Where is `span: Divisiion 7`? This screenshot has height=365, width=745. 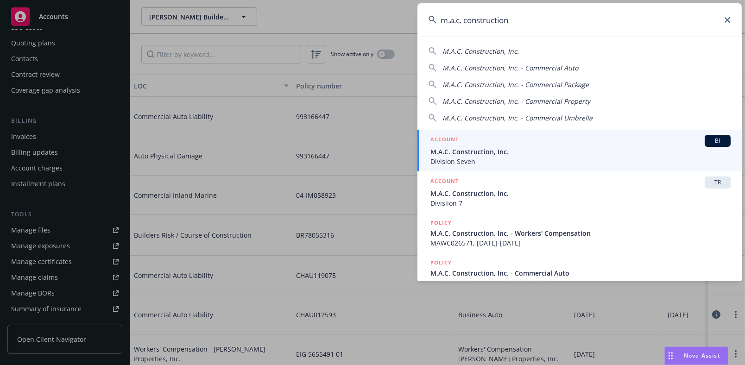 span: Divisiion 7 is located at coordinates (580, 203).